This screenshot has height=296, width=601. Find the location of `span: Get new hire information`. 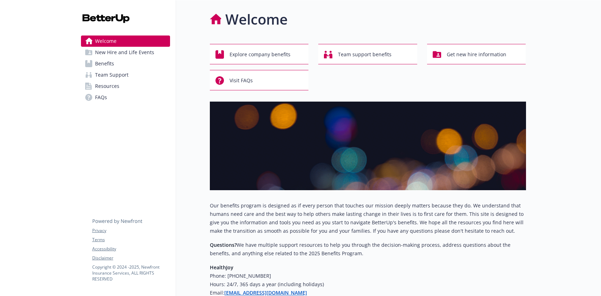

span: Get new hire information is located at coordinates (476, 55).